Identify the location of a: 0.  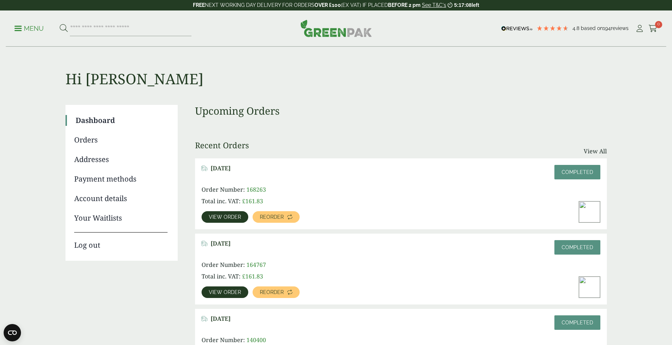
(653, 29).